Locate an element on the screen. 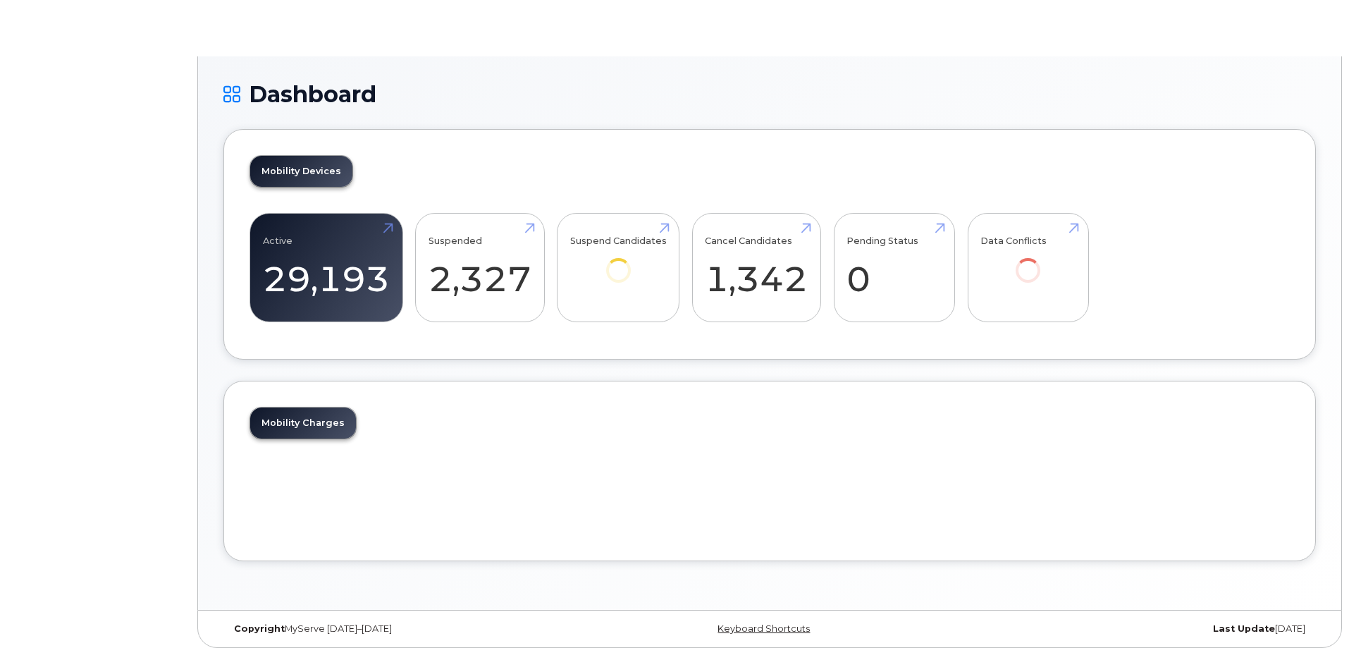 This screenshot has width=1349, height=648. a: Mobility Devices is located at coordinates (301, 171).